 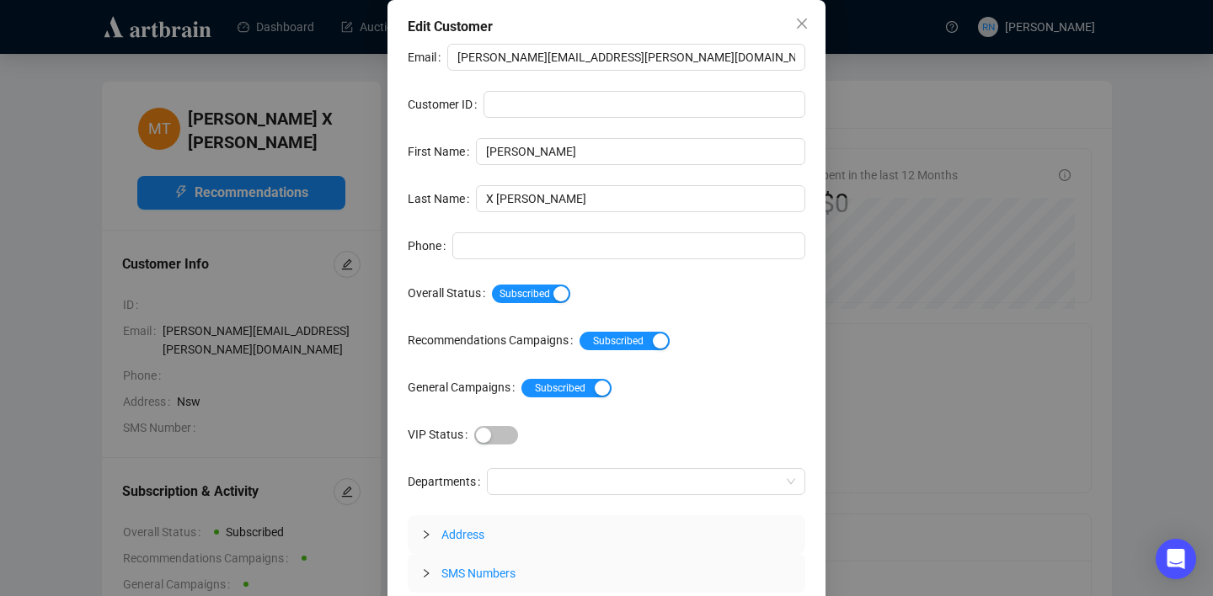 I want to click on span: Address, so click(x=462, y=535).